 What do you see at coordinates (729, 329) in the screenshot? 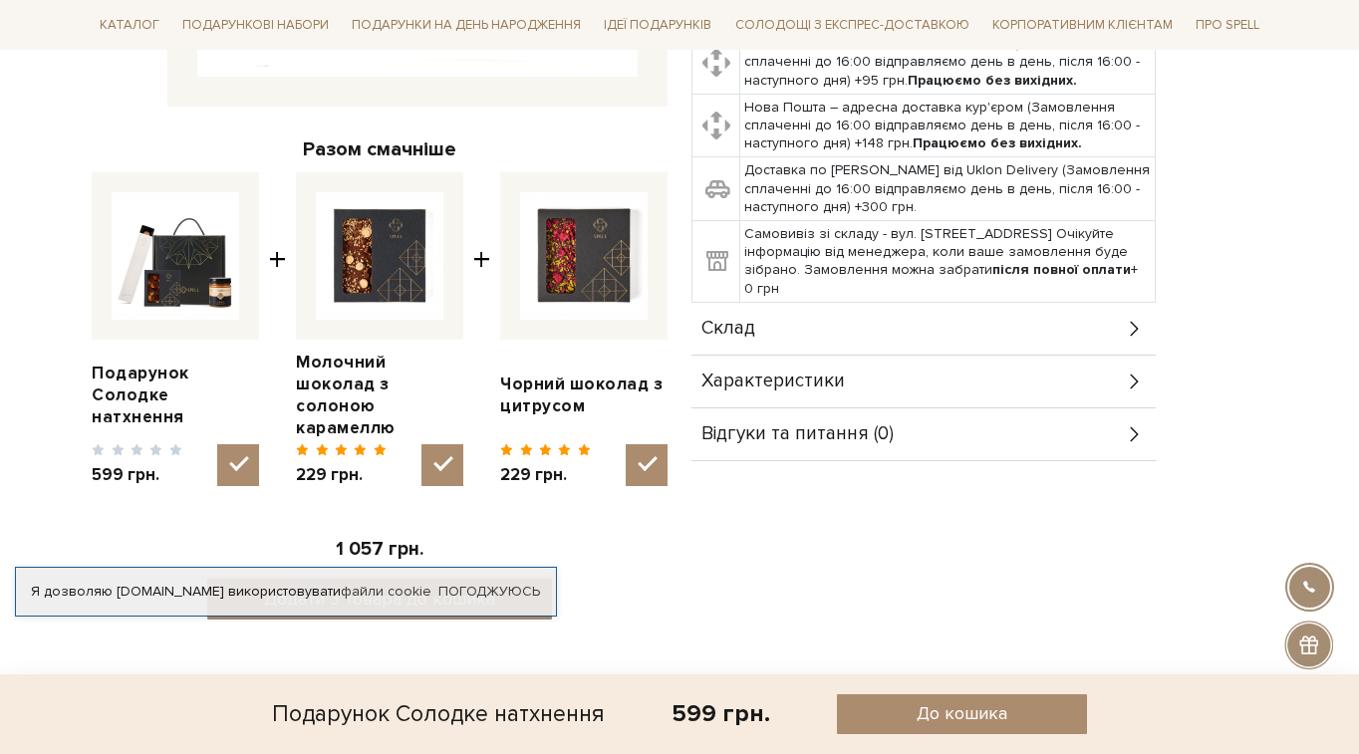
I see `span: Склад` at bounding box center [729, 329].